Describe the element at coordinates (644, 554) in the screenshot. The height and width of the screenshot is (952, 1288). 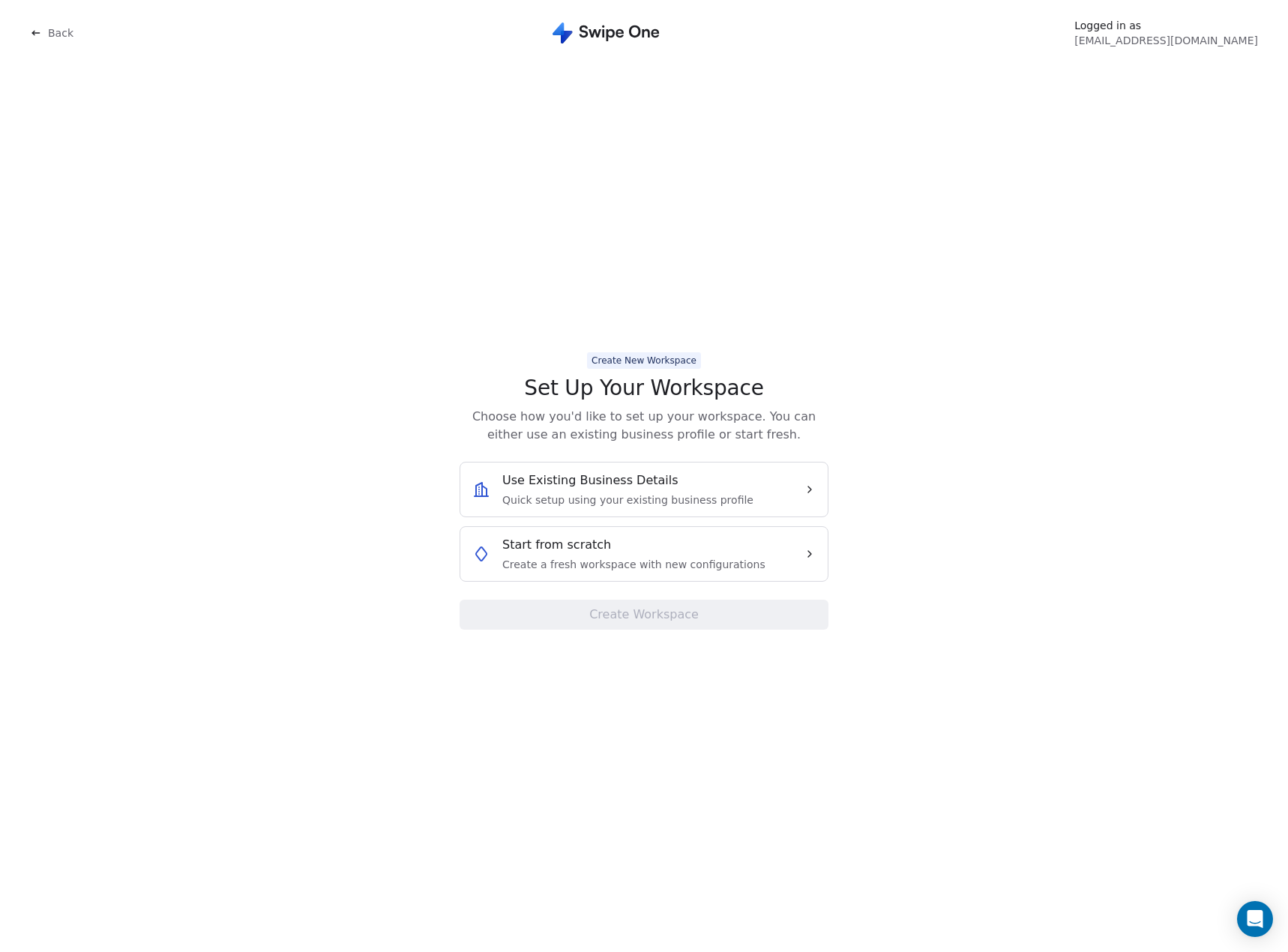
I see `button: Start from scratchCreate a fresh workspace with new configurations` at that location.